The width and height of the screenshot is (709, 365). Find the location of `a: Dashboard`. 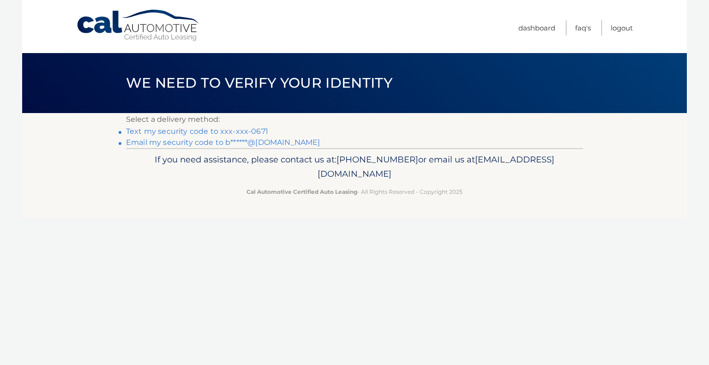

a: Dashboard is located at coordinates (537, 28).